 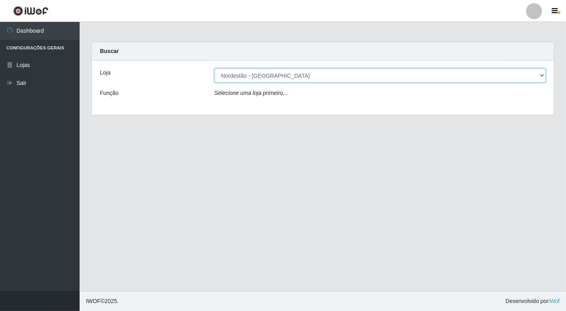 What do you see at coordinates (109, 51) in the screenshot?
I see `strong: Buscar` at bounding box center [109, 51].